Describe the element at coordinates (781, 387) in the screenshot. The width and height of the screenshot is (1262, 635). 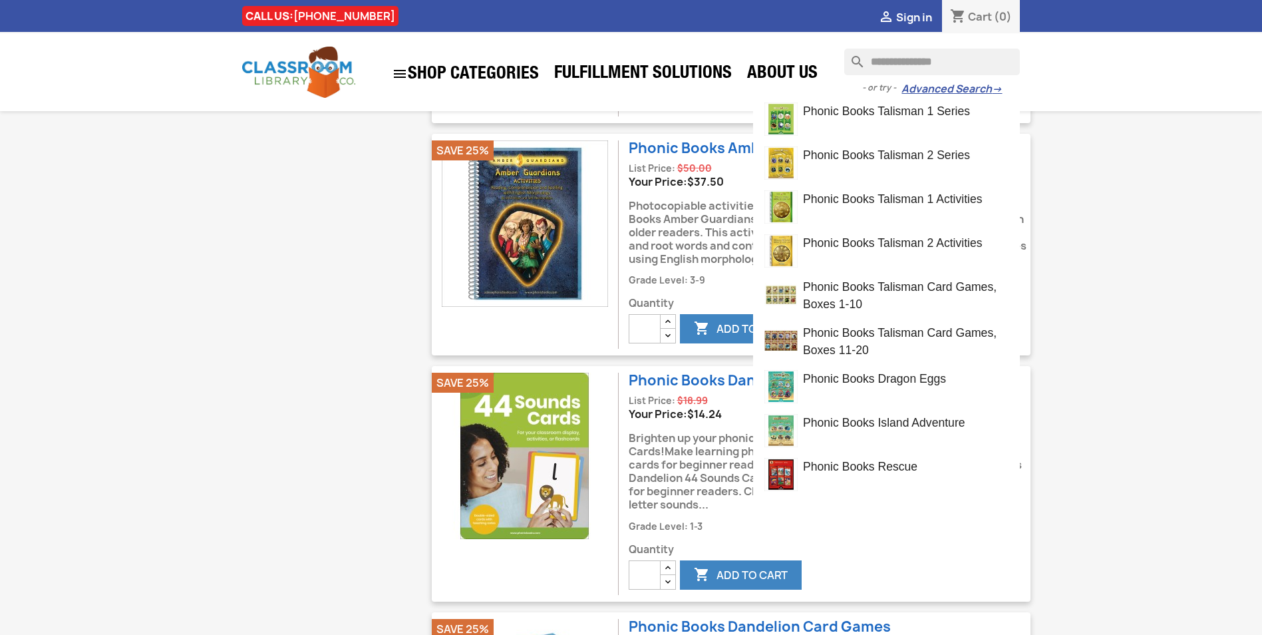
I see `img: phonics-dragon-eggs.jpg` at that location.